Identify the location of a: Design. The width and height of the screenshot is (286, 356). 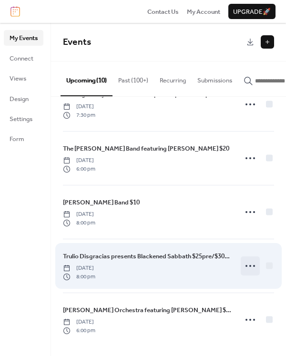
(23, 99).